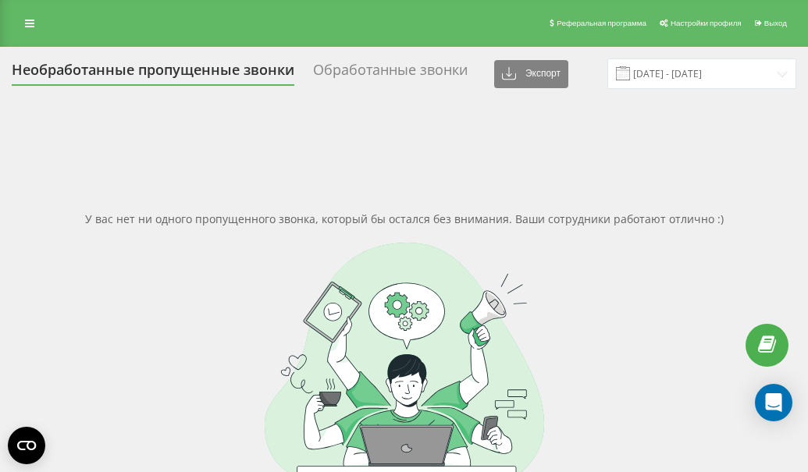  What do you see at coordinates (601, 23) in the screenshot?
I see `span: Реферальная программа` at bounding box center [601, 23].